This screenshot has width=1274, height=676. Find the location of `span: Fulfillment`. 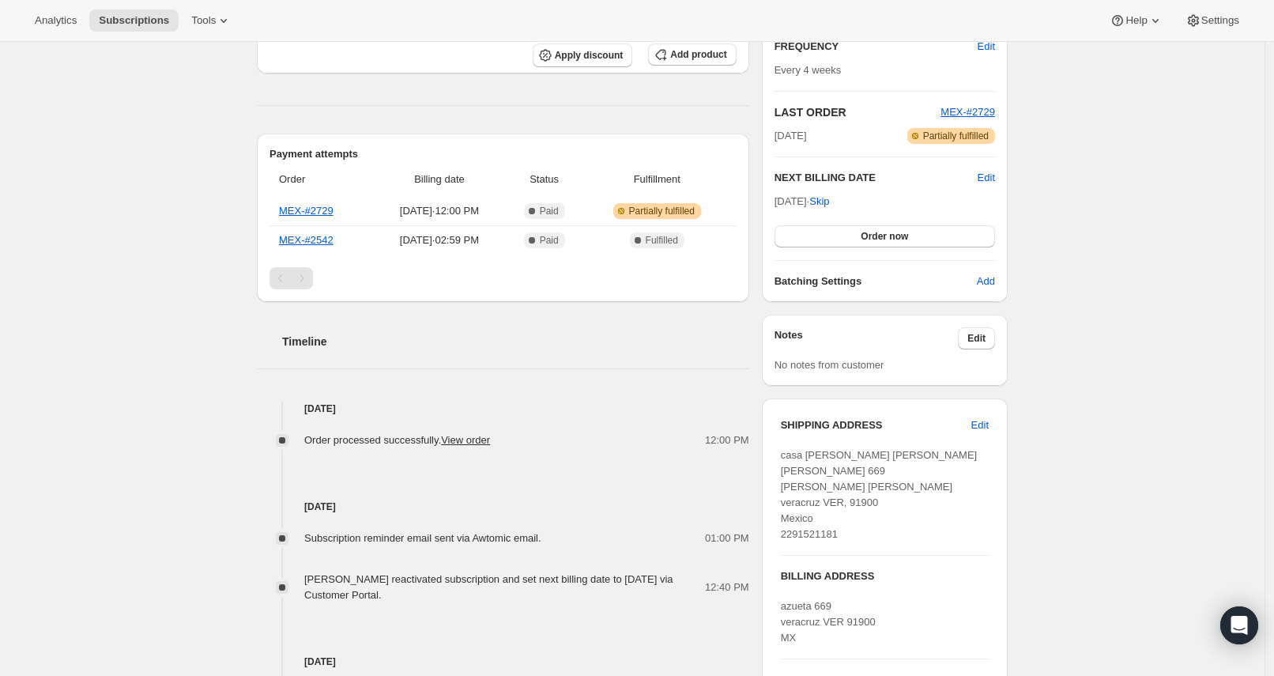

span: Fulfillment is located at coordinates (657, 179).